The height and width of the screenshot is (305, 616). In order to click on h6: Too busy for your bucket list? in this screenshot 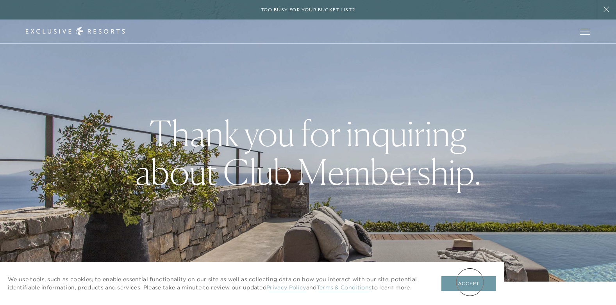, I will do `click(308, 10)`.